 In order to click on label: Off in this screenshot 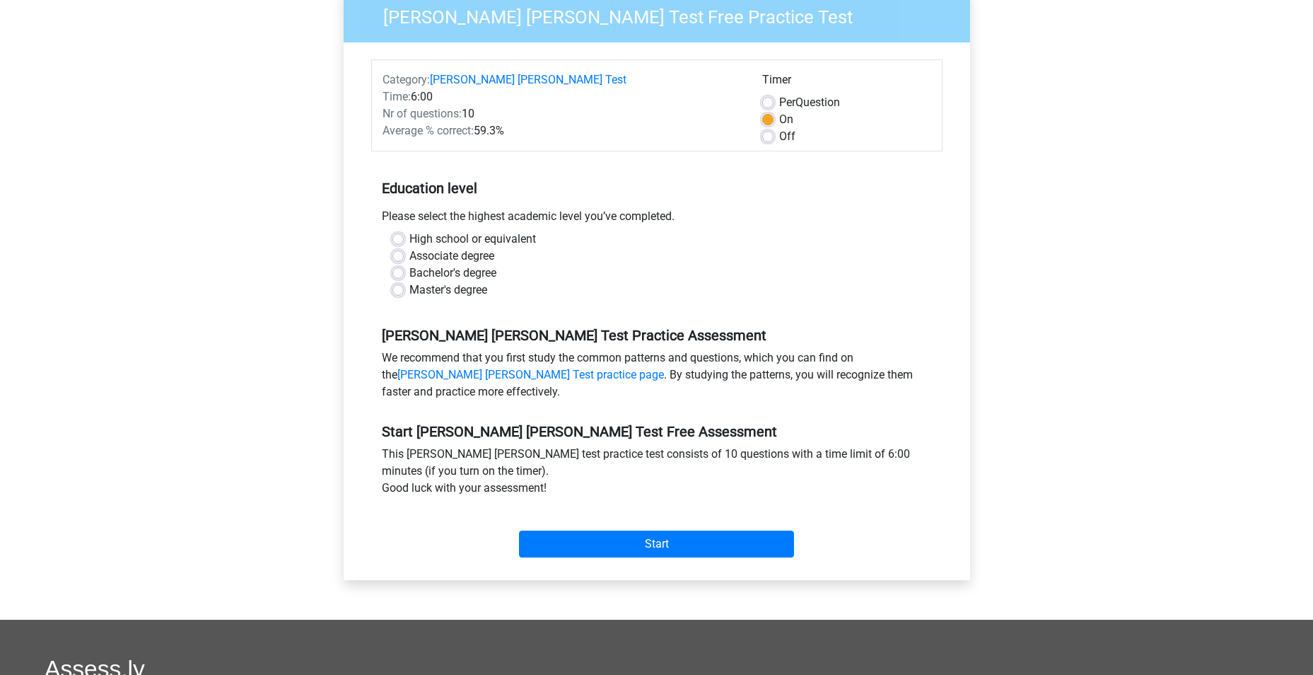, I will do `click(787, 137)`.